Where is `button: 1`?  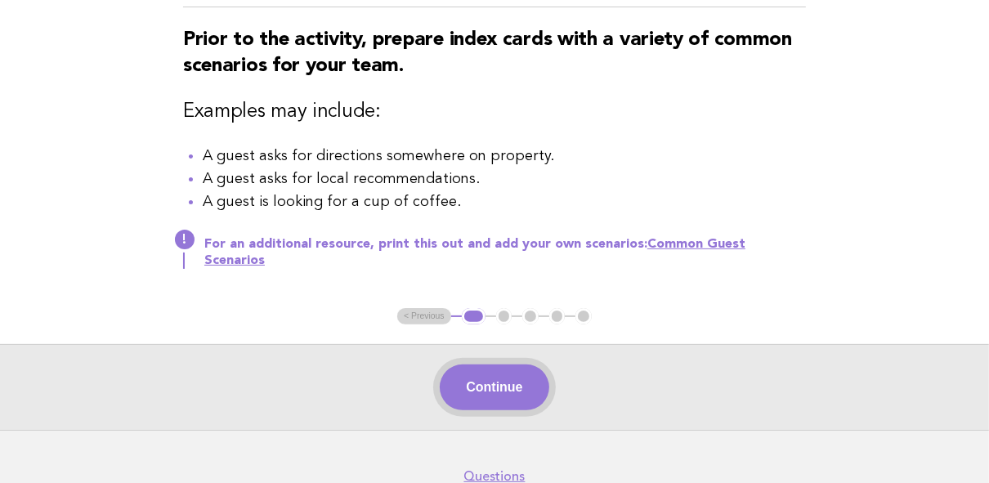
button: 1 is located at coordinates (473, 316).